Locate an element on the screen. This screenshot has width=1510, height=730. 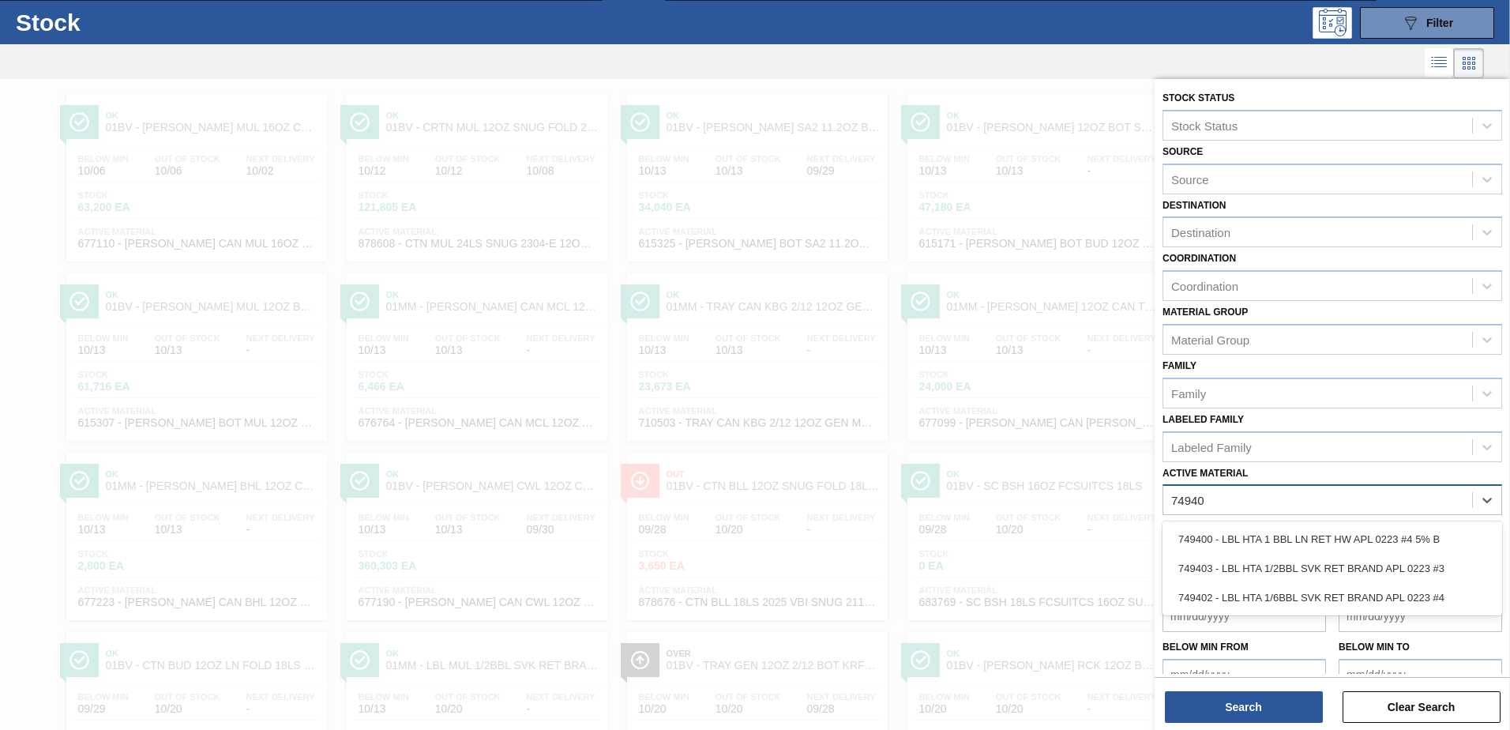
label: Below Min from is located at coordinates (1205, 647).